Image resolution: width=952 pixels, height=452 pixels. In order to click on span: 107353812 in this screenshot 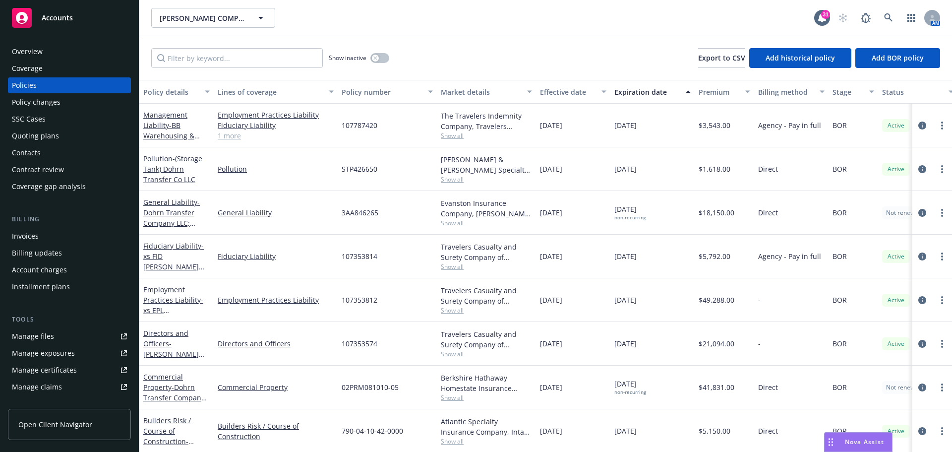, I will do `click(359, 299)`.